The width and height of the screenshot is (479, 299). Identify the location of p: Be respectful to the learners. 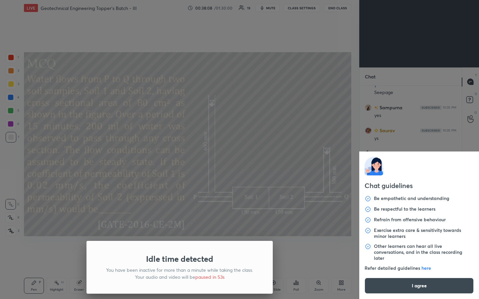
(405, 210).